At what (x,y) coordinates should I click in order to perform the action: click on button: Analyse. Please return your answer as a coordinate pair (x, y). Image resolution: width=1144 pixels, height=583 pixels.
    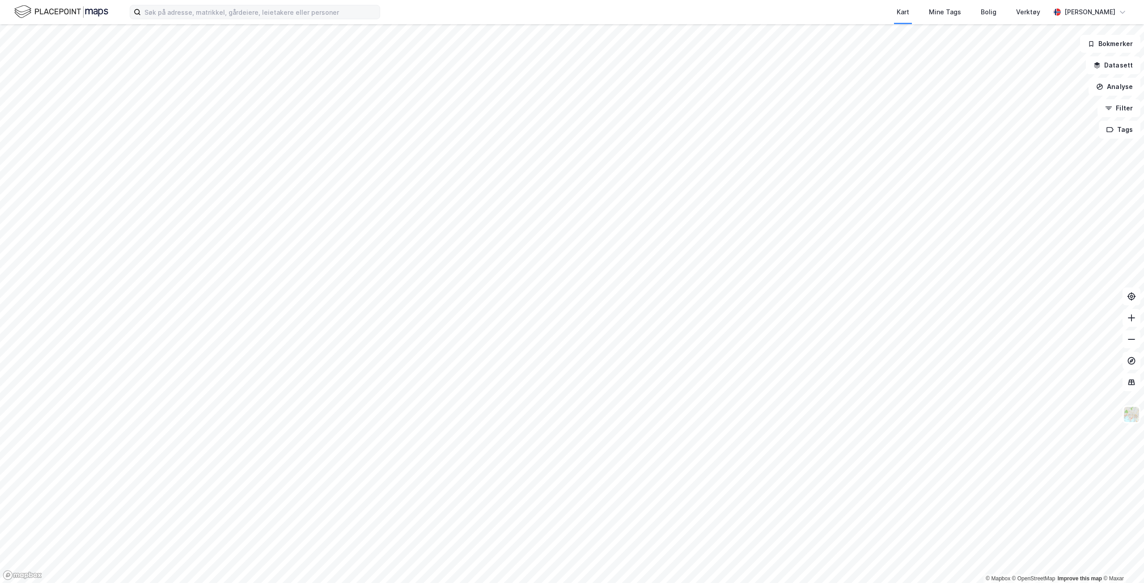
    Looking at the image, I should click on (1115, 87).